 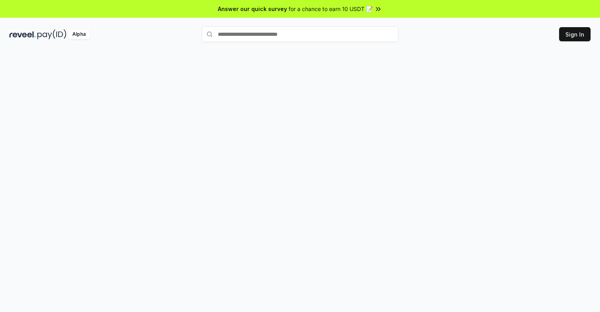 I want to click on img: pay_id, so click(x=52, y=34).